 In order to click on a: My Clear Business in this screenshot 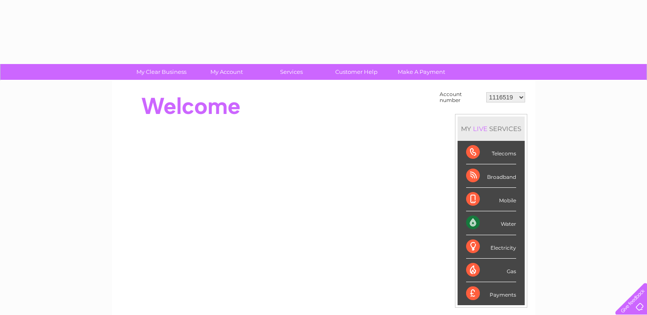, I will do `click(161, 72)`.